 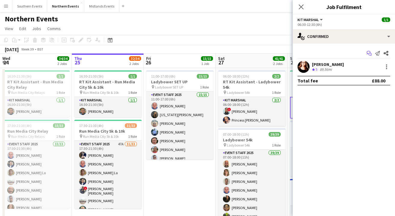 I want to click on app-job-card: 16:30-21:30 (5h)1/1RT Kit Assistant - Run Media City Relay Run Media City Relays1 RoleKit Marshal..., so click(x=36, y=94).